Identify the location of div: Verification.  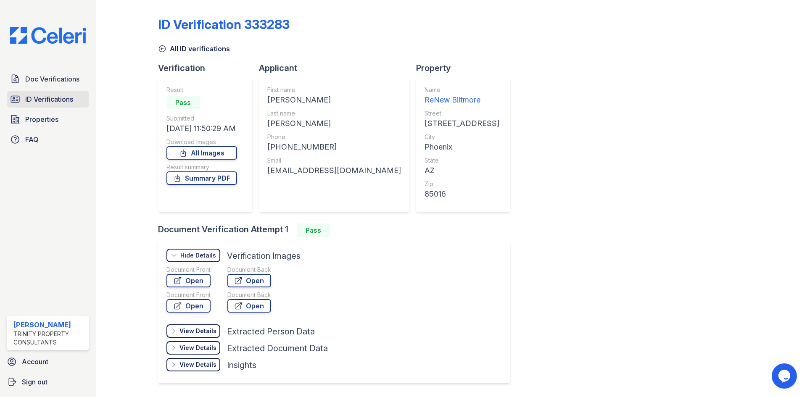
(208, 68).